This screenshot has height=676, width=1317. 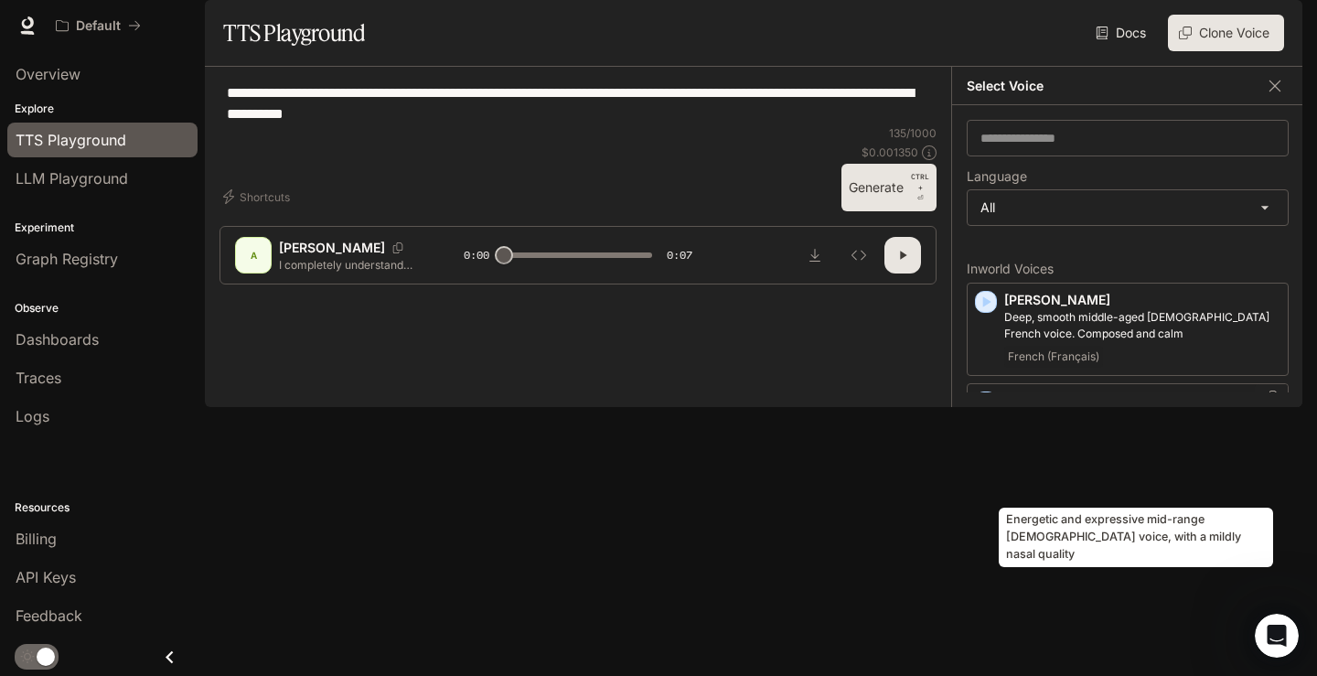 What do you see at coordinates (294, 33) in the screenshot?
I see `h1: TTS Playground` at bounding box center [294, 33].